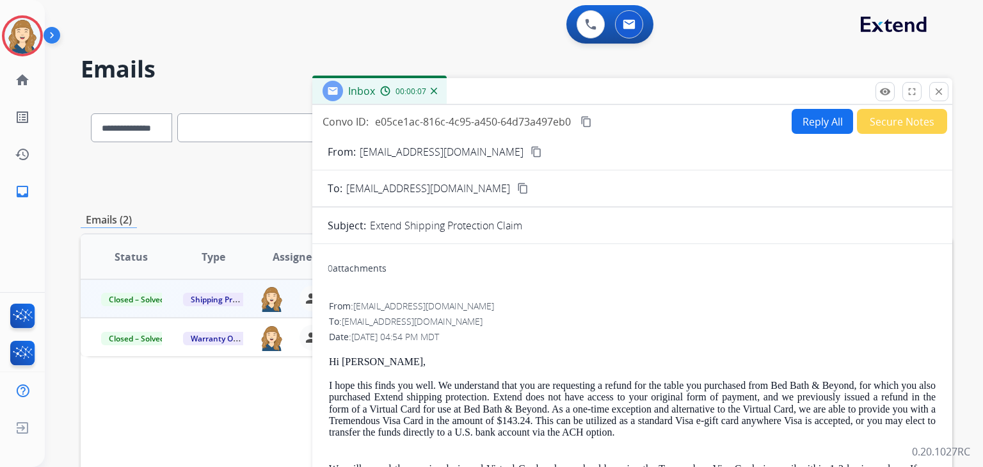 The image size is (983, 467). I want to click on span: Warranty Ops, so click(216, 338).